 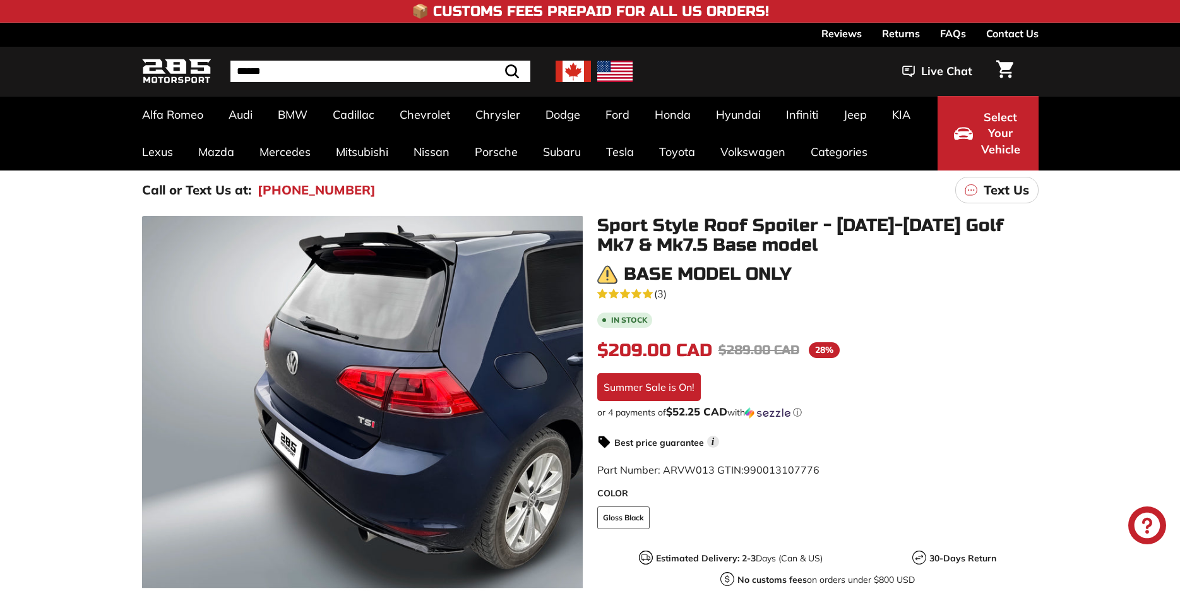 I want to click on p: Text Us, so click(x=1006, y=190).